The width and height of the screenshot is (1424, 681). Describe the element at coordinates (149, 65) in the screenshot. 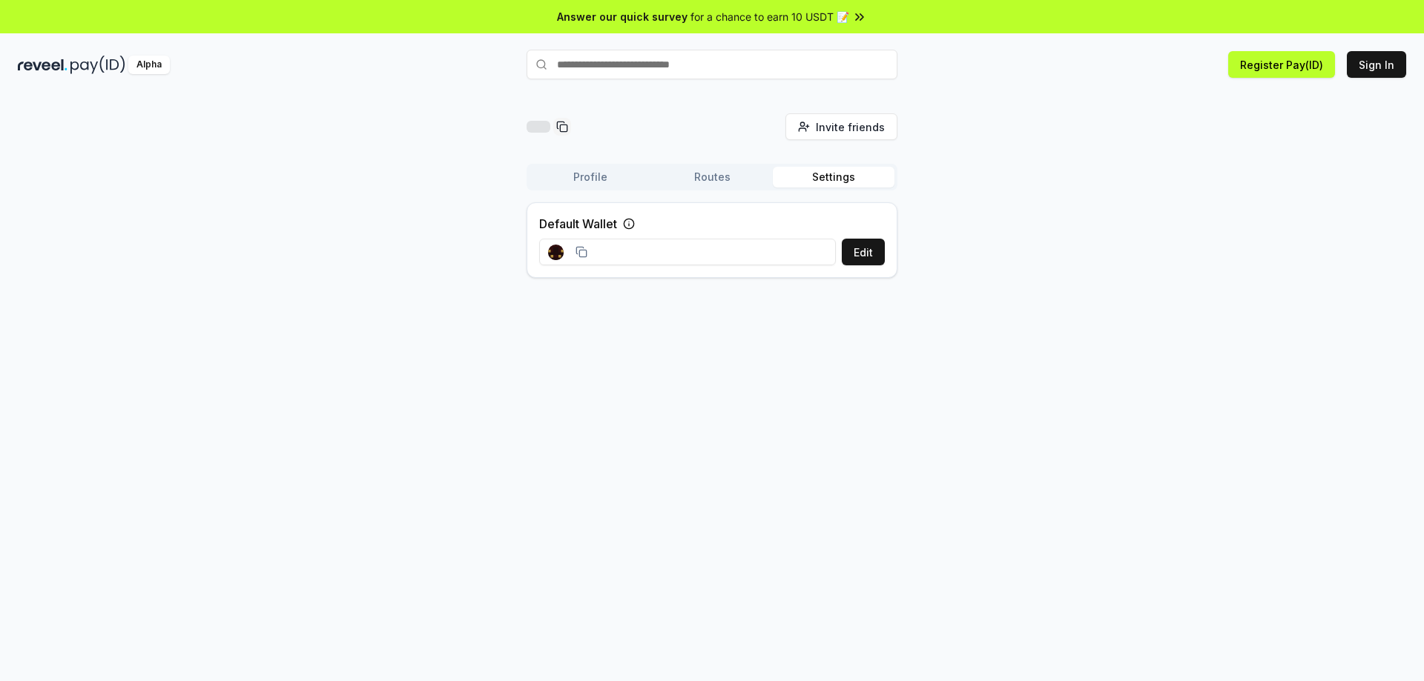

I see `div: Alpha` at that location.